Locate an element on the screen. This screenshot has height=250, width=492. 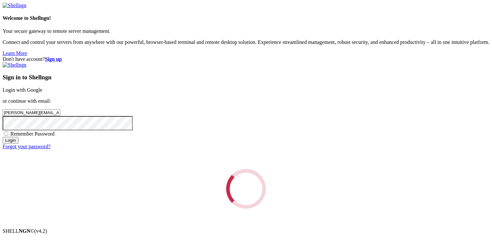
span: 4.2.0 is located at coordinates (41, 231).